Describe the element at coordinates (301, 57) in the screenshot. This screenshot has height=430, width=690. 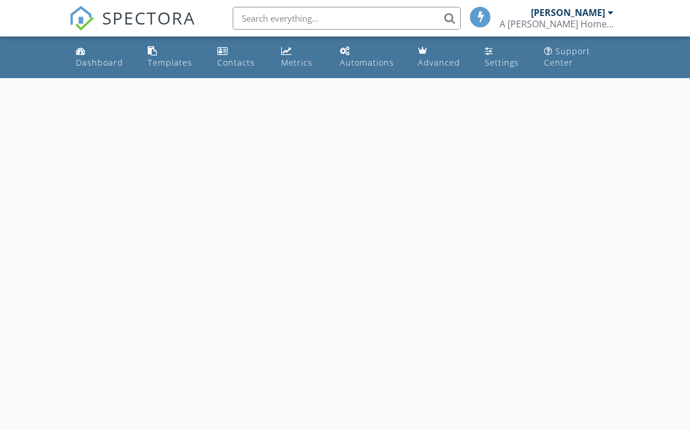
I see `a: Metrics` at that location.